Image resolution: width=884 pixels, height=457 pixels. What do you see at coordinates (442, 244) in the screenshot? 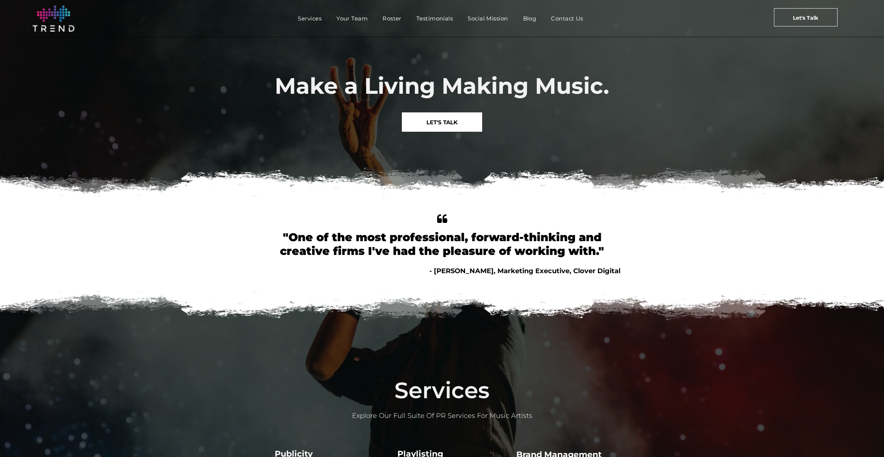
I see `font: "One of the most professional, forward-thinking and creative firms I've had the pleasure of worki...` at bounding box center [442, 244].